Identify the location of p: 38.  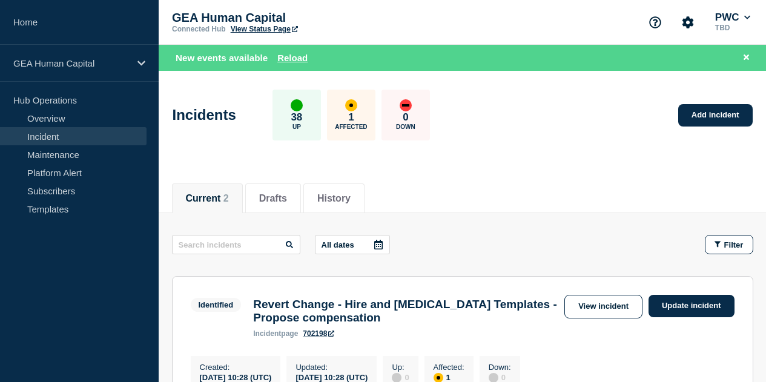
(296, 117).